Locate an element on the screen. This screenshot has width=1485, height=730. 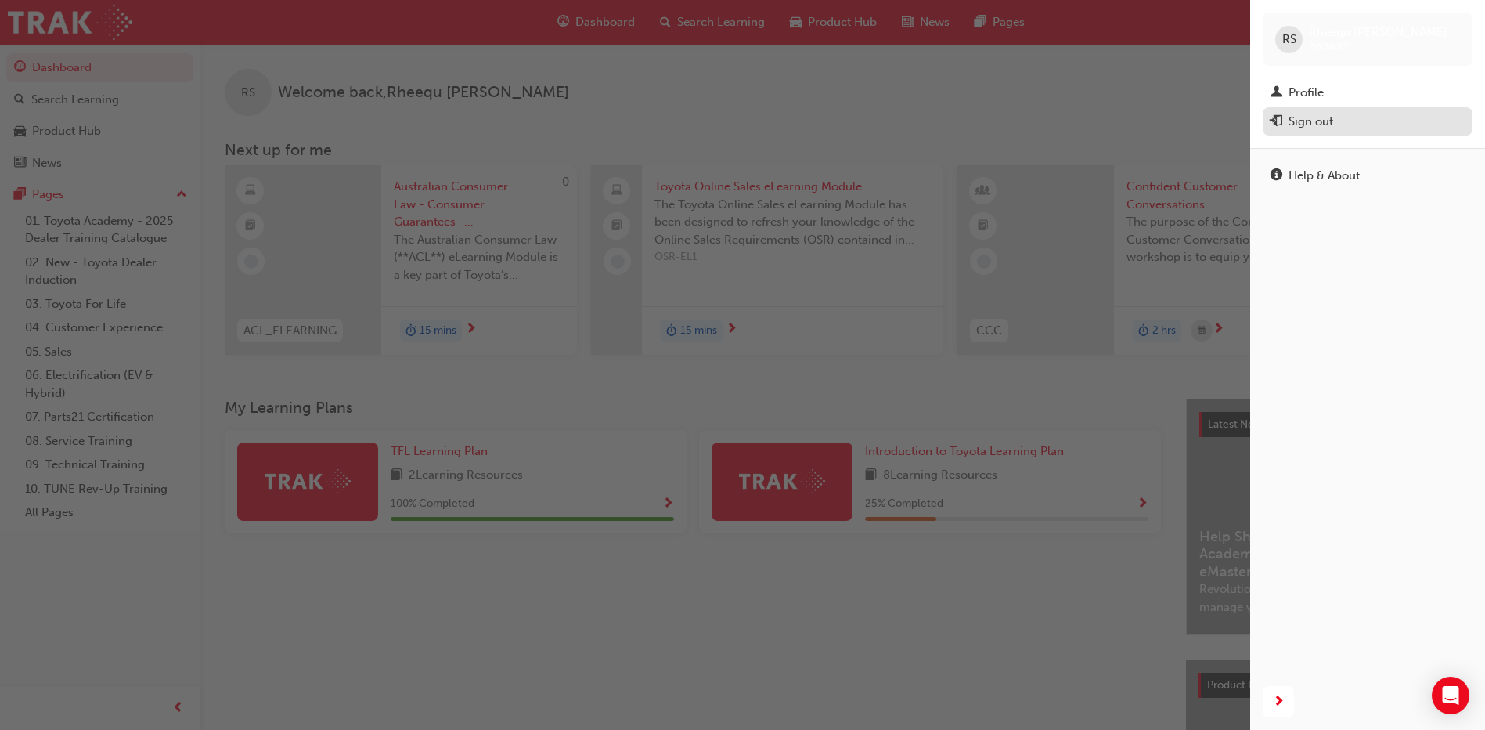
div: Help & About is located at coordinates (1324, 175).